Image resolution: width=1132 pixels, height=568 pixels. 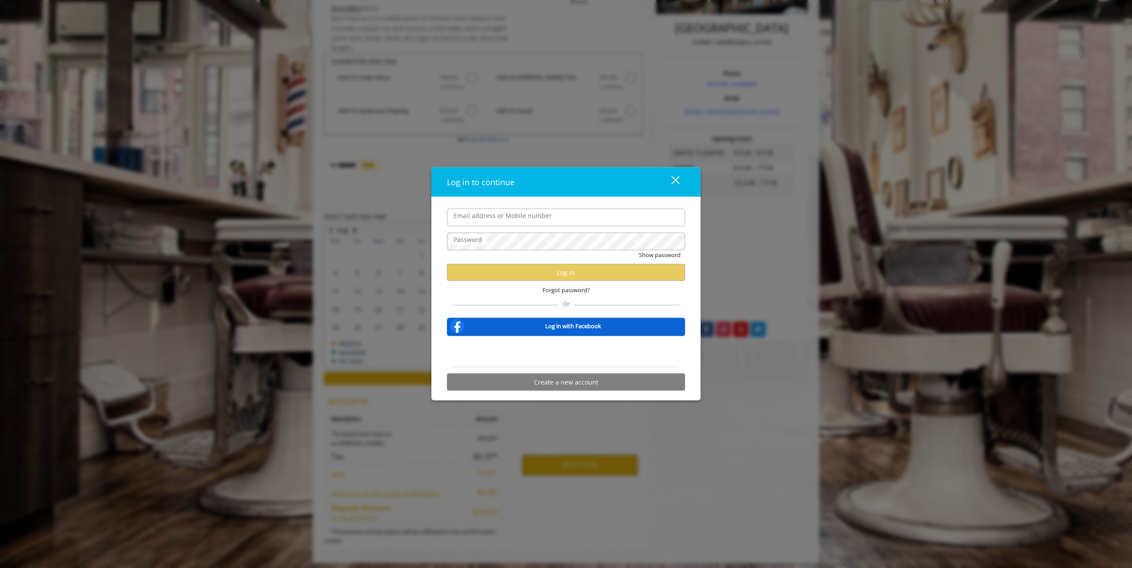 What do you see at coordinates (457, 326) in the screenshot?
I see `img: facebook-logo` at bounding box center [457, 326].